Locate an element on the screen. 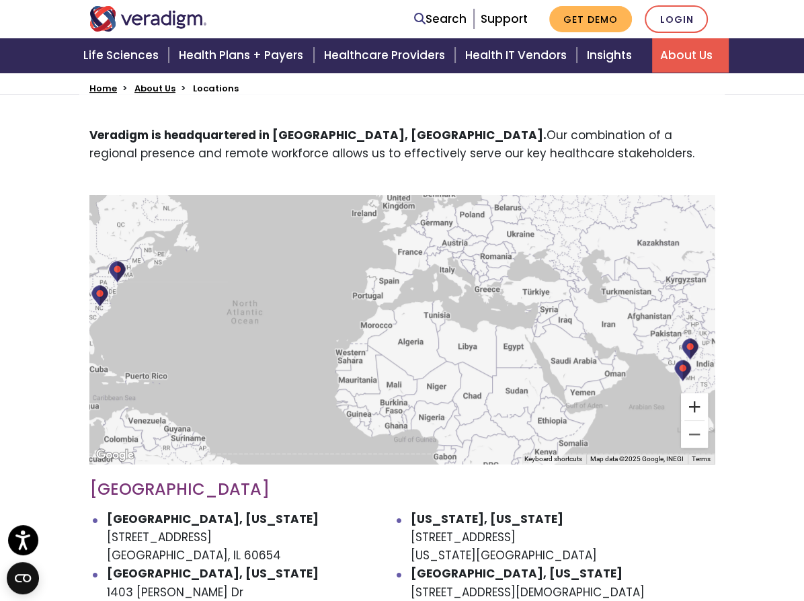  a: Life Sciences is located at coordinates (123, 55).